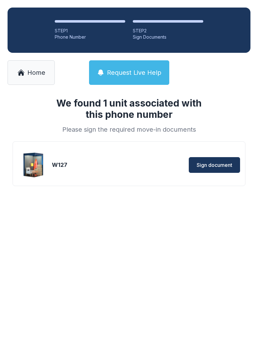 The height and width of the screenshot is (357, 258). Describe the element at coordinates (134, 73) in the screenshot. I see `span: Request Live Help` at that location.